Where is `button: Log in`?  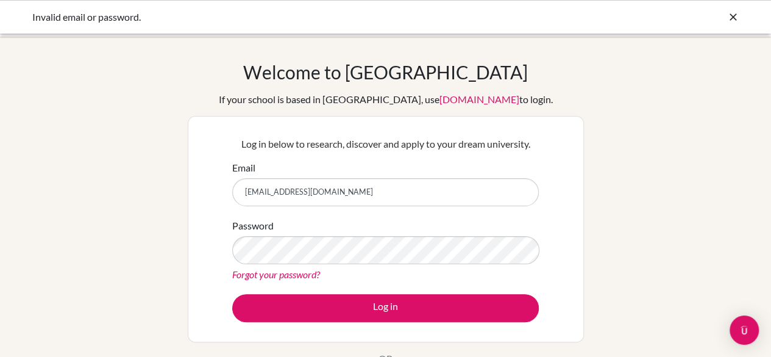 button: Log in is located at coordinates (385, 308).